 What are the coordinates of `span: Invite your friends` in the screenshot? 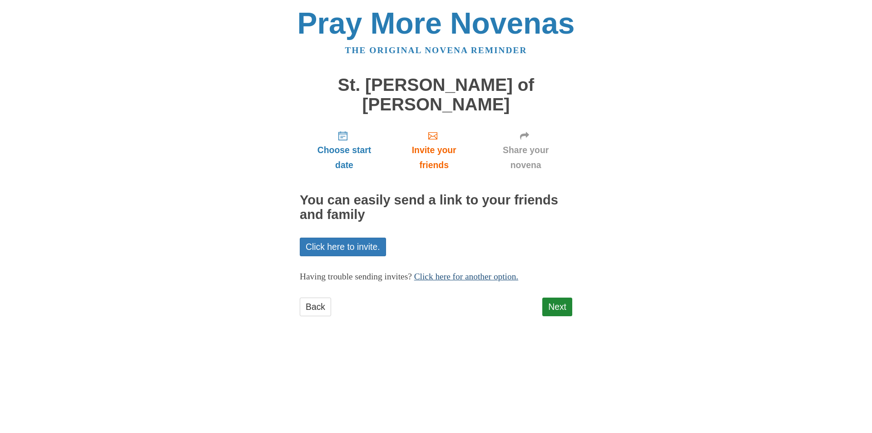 It's located at (433, 158).